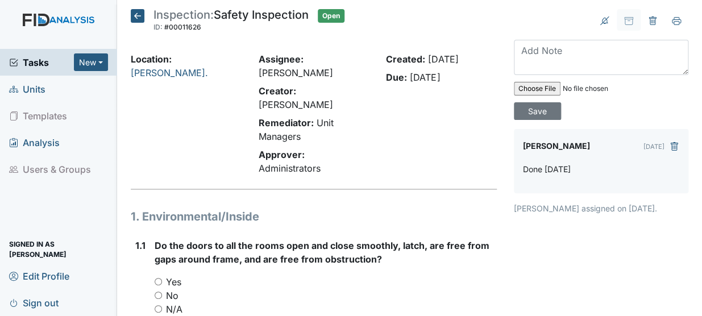 The width and height of the screenshot is (702, 316). I want to click on label: 1.1, so click(140, 246).